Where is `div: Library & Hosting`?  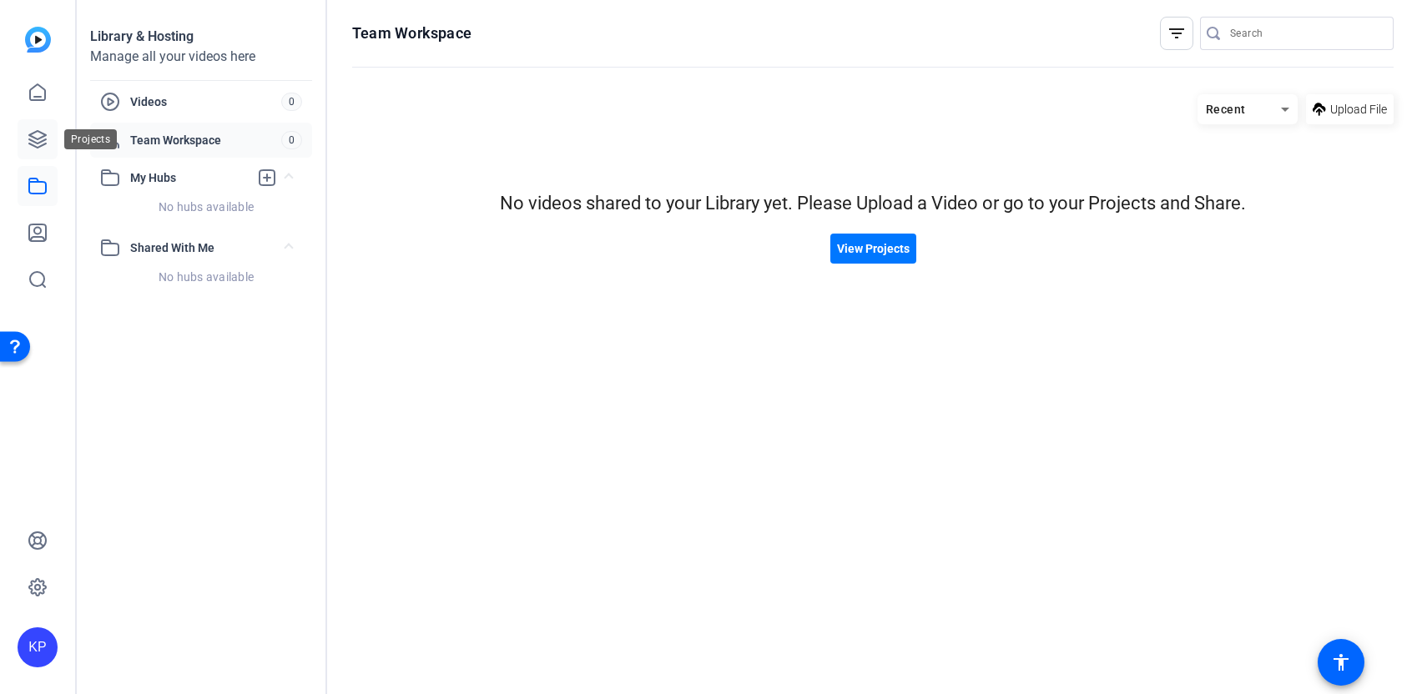 div: Library & Hosting is located at coordinates (201, 37).